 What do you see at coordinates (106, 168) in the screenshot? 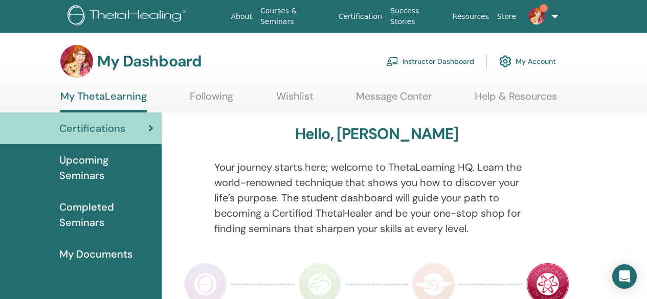
I see `span: Upcoming Seminars` at bounding box center [106, 168].